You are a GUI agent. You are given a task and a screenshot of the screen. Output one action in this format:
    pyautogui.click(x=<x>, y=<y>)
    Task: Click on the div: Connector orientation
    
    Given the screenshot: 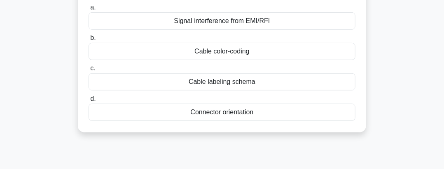 What is the action you would take?
    pyautogui.click(x=222, y=113)
    